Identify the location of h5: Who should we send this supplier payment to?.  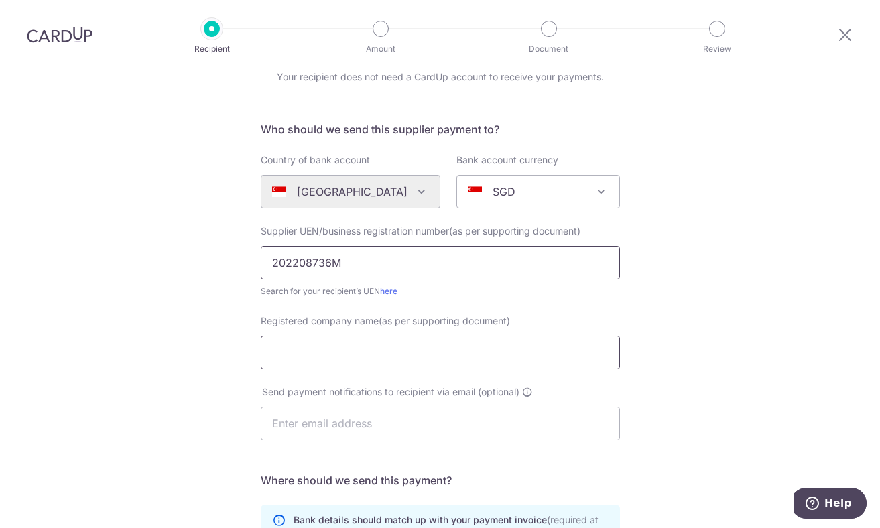
(441, 129).